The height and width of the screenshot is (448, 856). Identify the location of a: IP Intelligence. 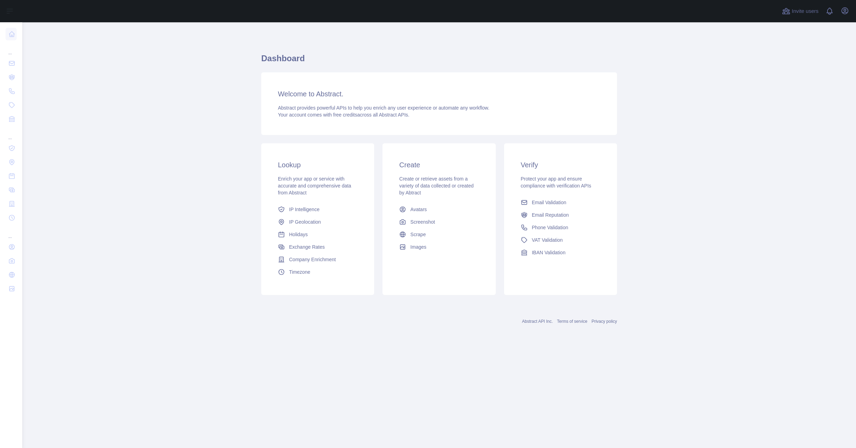
(318, 209).